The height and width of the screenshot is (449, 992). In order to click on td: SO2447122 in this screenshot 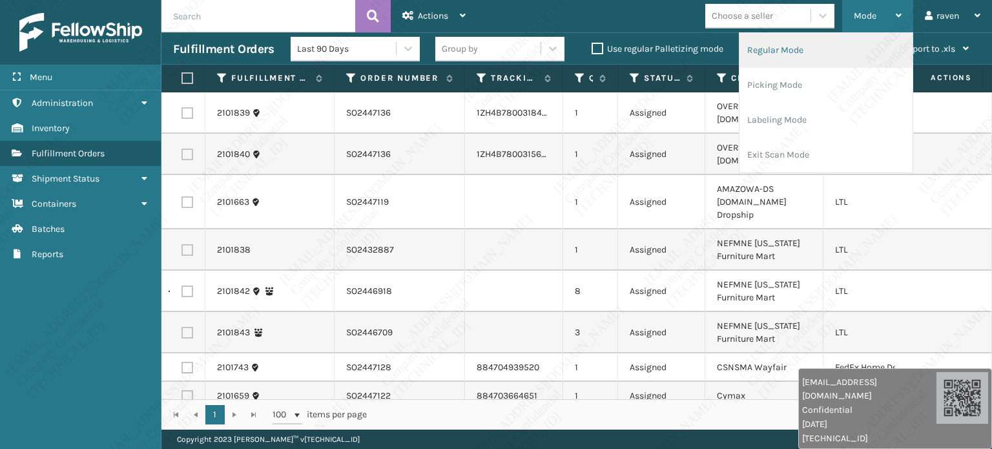, I will do `click(400, 396)`.